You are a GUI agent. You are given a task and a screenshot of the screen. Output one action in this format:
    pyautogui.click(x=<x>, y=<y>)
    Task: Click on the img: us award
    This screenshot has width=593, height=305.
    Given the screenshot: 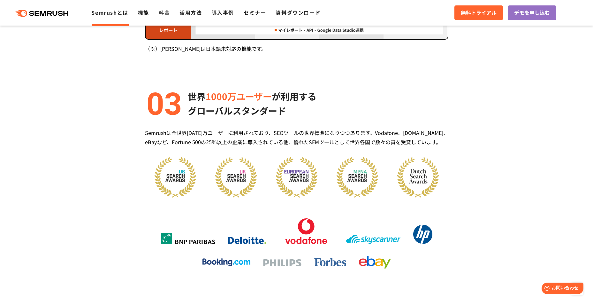 What is the action you would take?
    pyautogui.click(x=175, y=177)
    